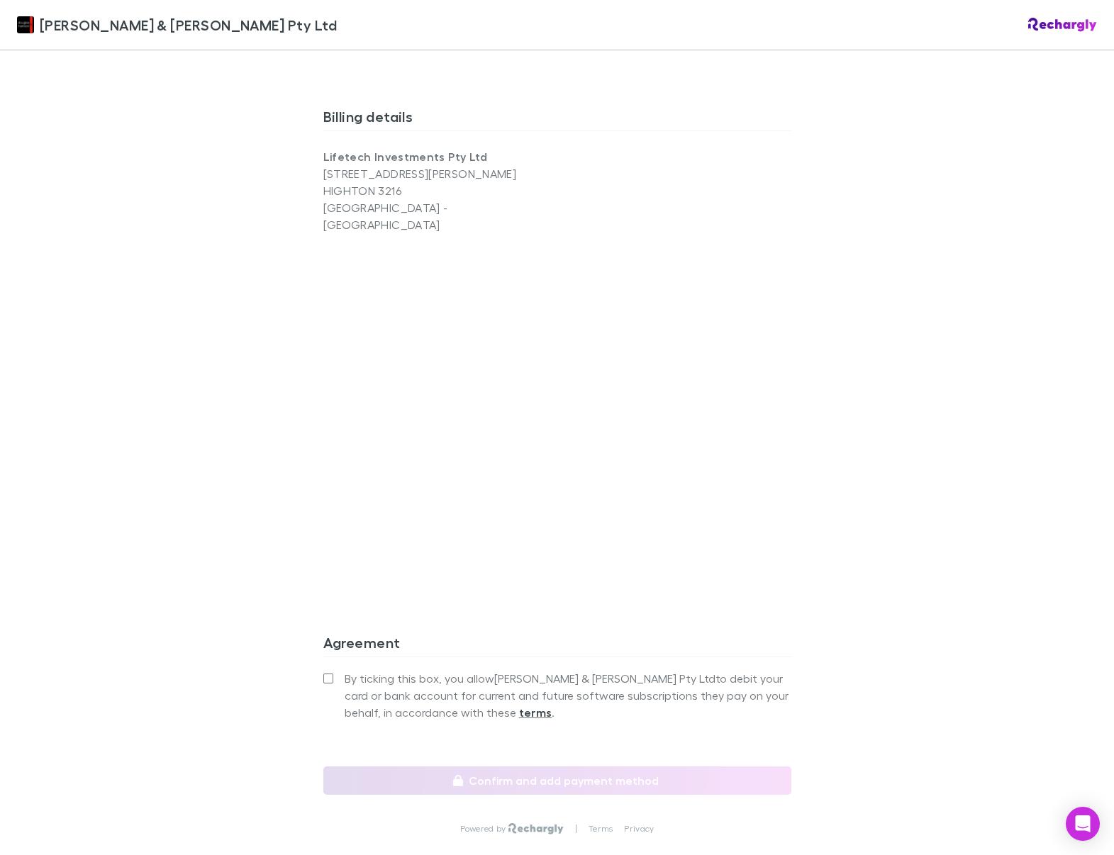  What do you see at coordinates (601, 829) in the screenshot?
I see `a: Terms` at bounding box center [601, 829].